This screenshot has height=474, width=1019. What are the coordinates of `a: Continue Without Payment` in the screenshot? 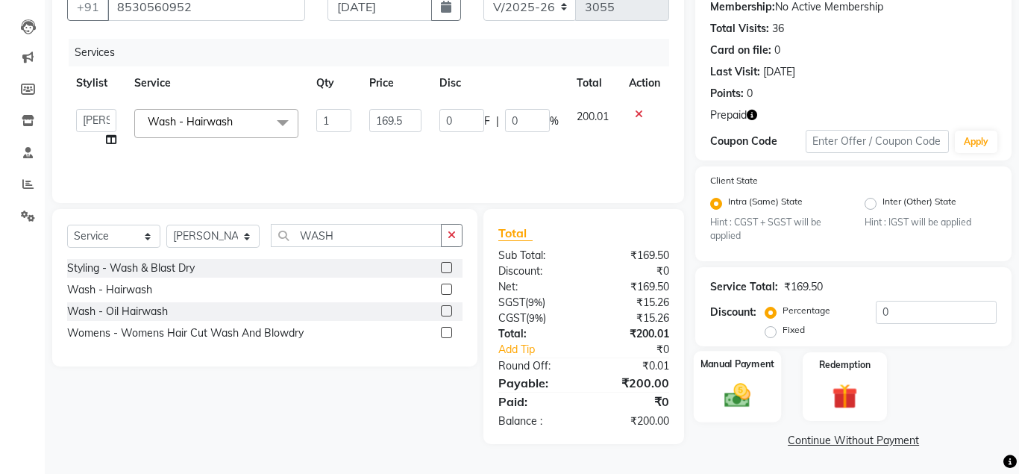 It's located at (854, 440).